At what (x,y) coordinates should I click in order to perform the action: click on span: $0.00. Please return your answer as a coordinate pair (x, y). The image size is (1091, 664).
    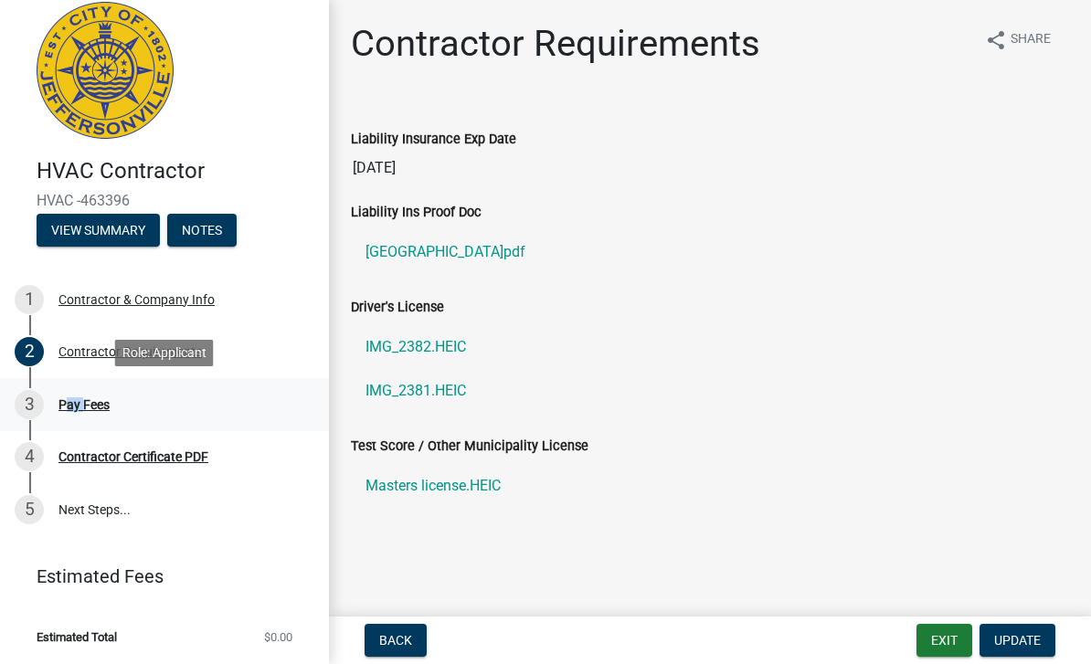
    Looking at the image, I should click on (278, 637).